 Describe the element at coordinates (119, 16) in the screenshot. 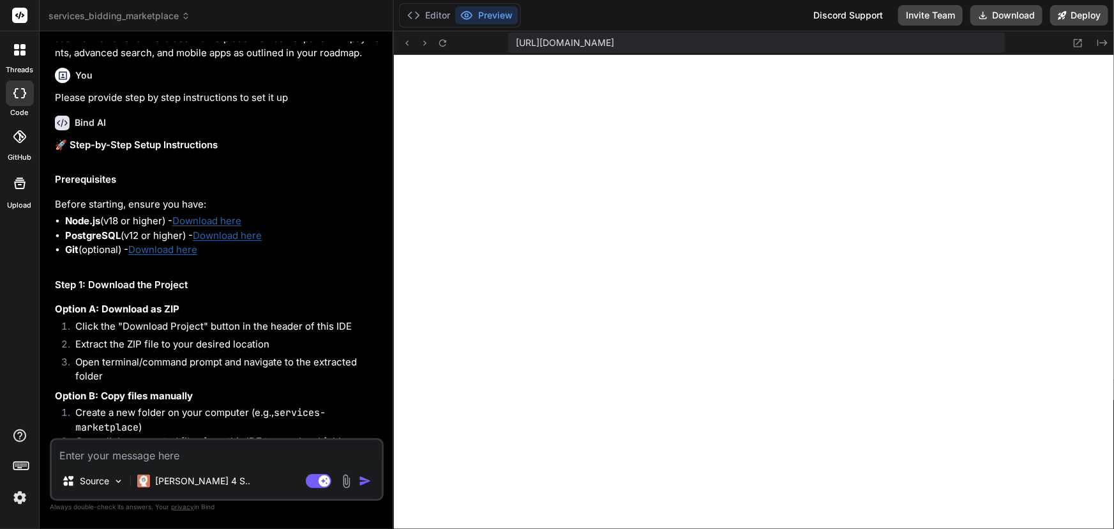

I see `span: services_bidding_marketplace` at that location.